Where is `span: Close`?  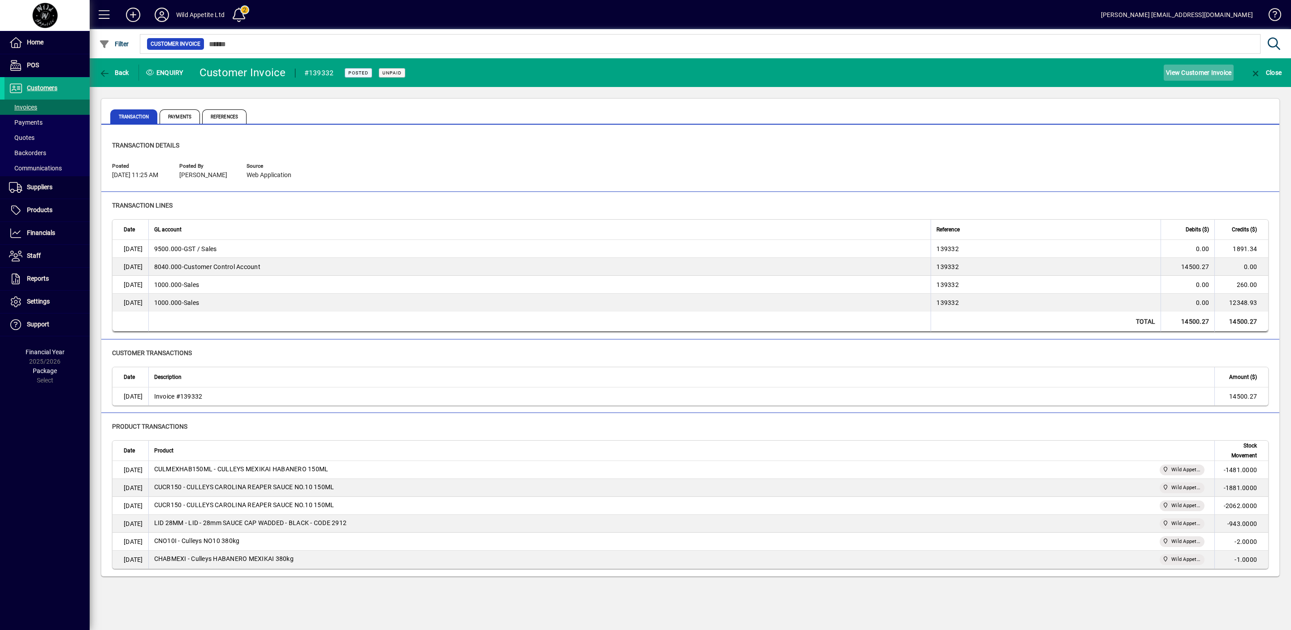 span: Close is located at coordinates (1266, 73).